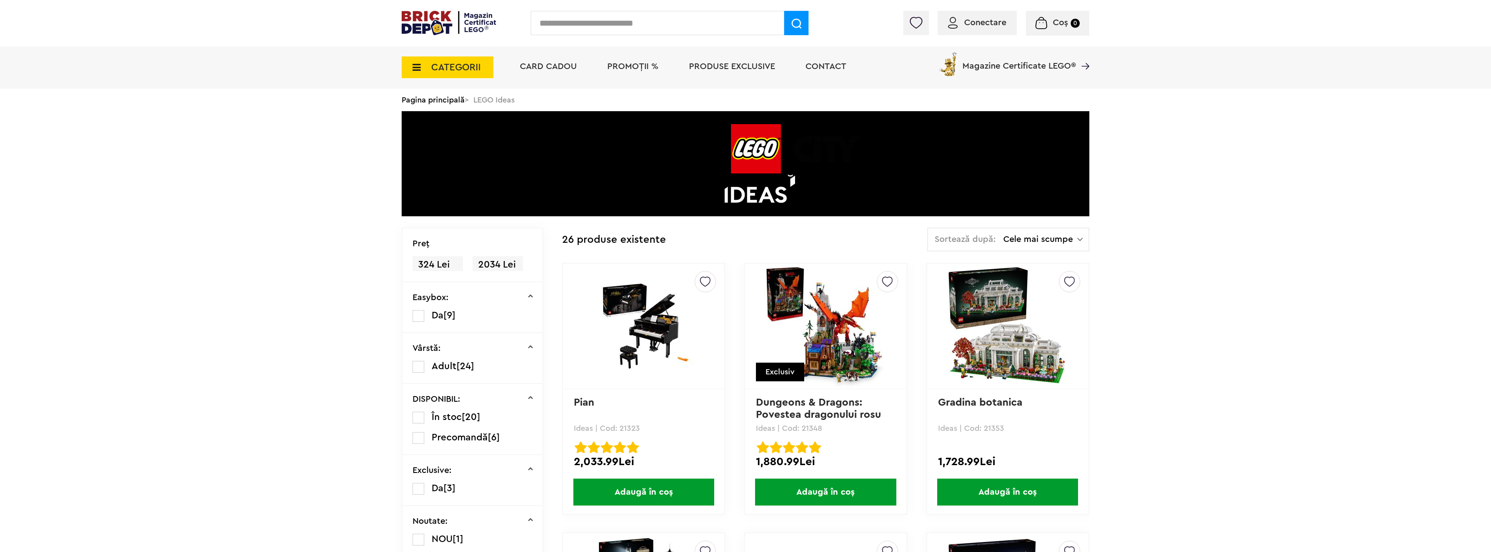  What do you see at coordinates (818, 409) in the screenshot?
I see `a: Dungeons & Dragons: Povestea dragonului rosu` at bounding box center [818, 409].